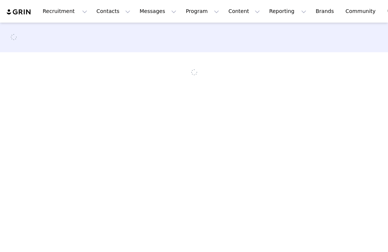 This screenshot has height=252, width=388. I want to click on button: Content, so click(244, 11).